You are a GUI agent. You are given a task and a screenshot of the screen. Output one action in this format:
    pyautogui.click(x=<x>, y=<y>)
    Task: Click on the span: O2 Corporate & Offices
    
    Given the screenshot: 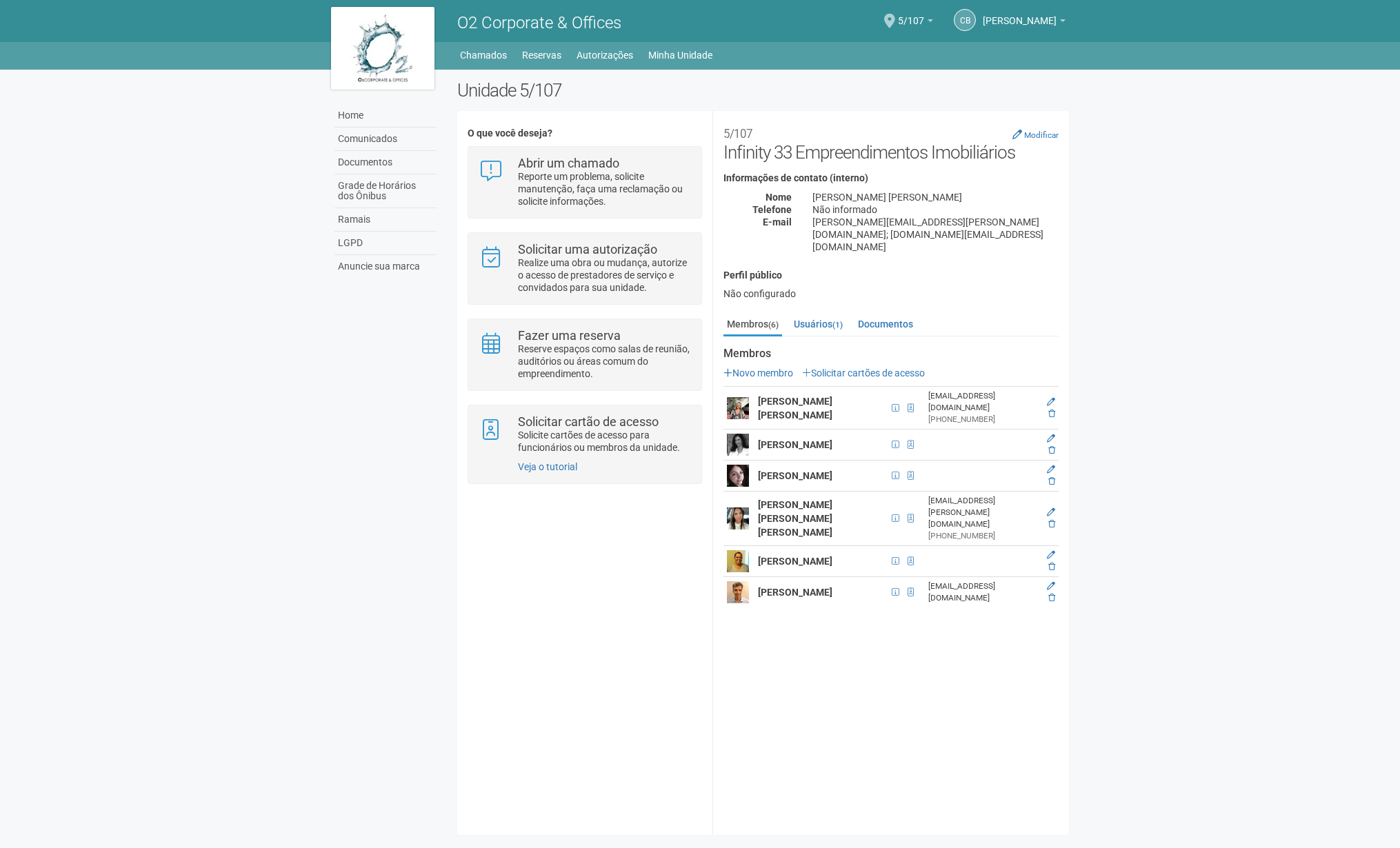 What is the action you would take?
    pyautogui.click(x=539, y=23)
    